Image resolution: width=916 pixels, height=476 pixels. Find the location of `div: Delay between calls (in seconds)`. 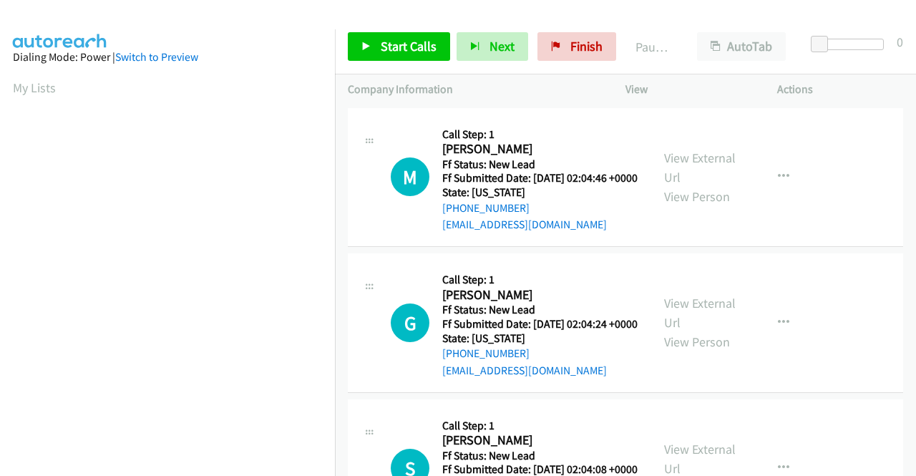

div: Delay between calls (in seconds) is located at coordinates (851, 44).